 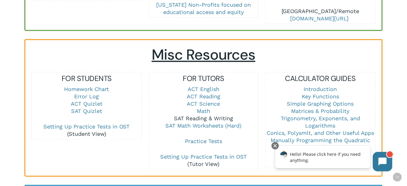 What do you see at coordinates (320, 111) in the screenshot?
I see `a: Matrices & Probability` at bounding box center [320, 111].